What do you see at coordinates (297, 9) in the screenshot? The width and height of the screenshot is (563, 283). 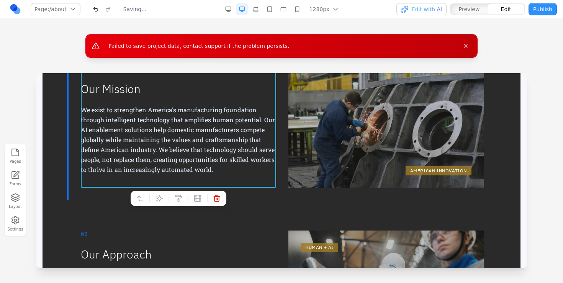 I see `button: Mobile` at bounding box center [297, 9].